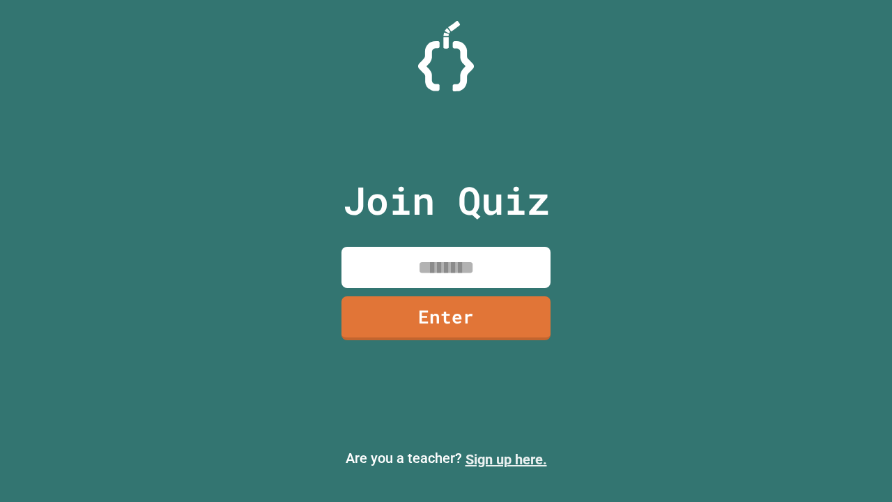 This screenshot has width=892, height=502. What do you see at coordinates (446, 200) in the screenshot?
I see `p: Join Quiz` at bounding box center [446, 200].